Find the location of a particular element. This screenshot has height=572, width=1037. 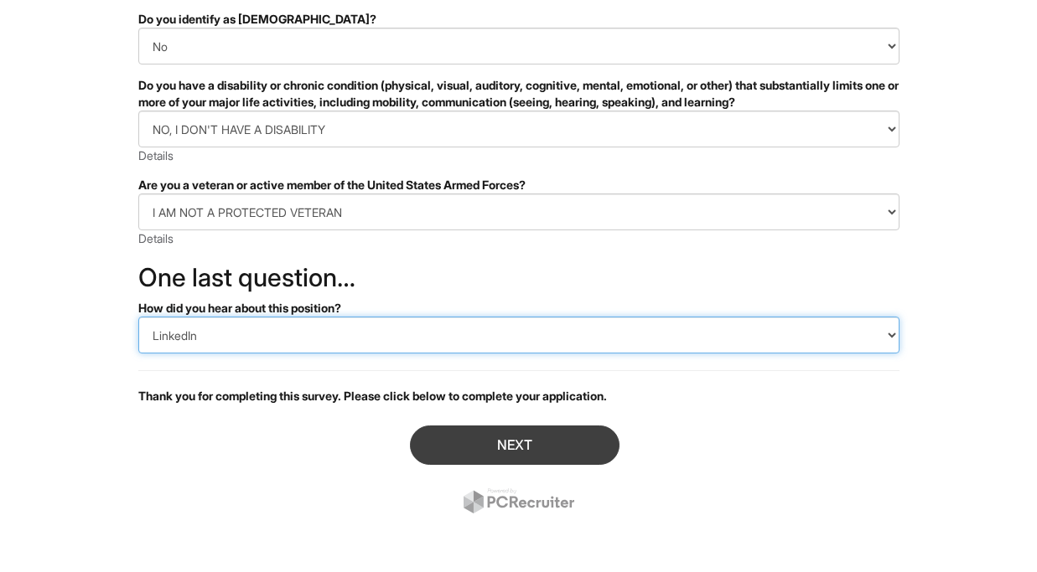

select: Do you have a disability or chronic condition (physical, visual, auditory, cognitive, mental, emo... is located at coordinates (519, 129).